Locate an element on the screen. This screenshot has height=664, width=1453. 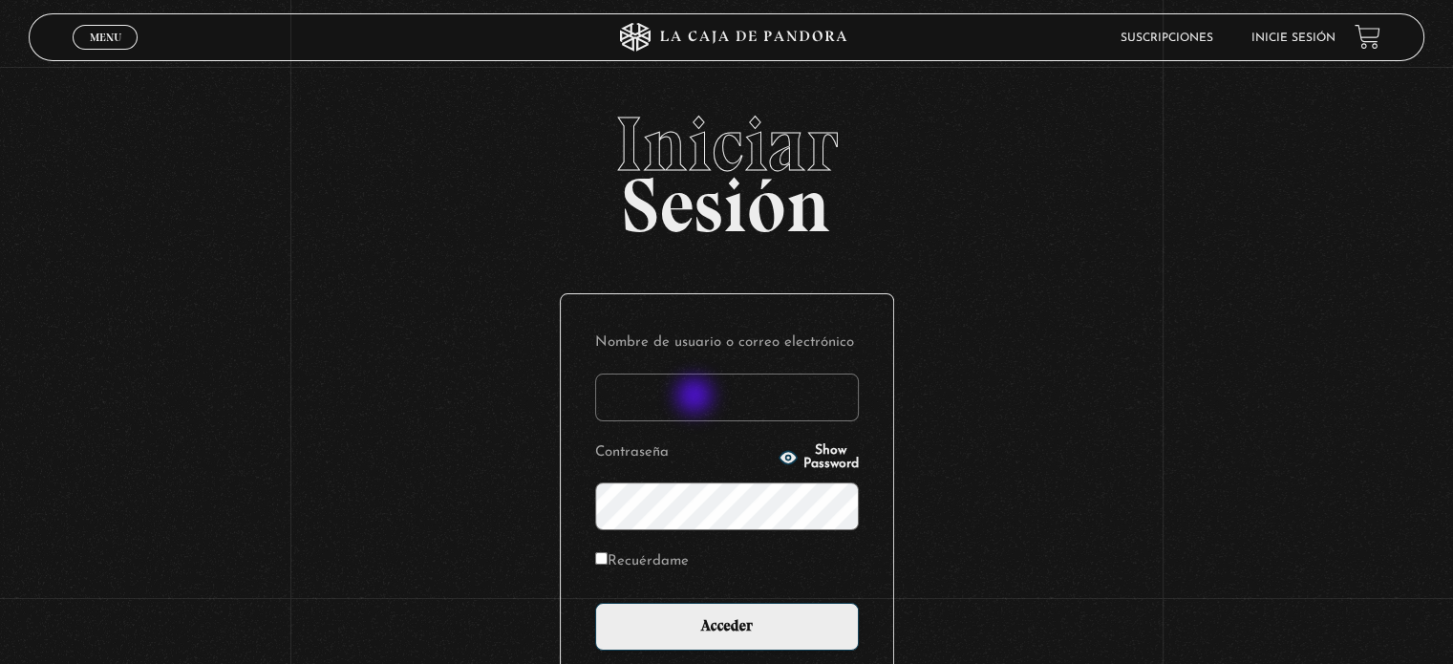
label: Nombre de usuario o correo electrónico is located at coordinates (727, 343).